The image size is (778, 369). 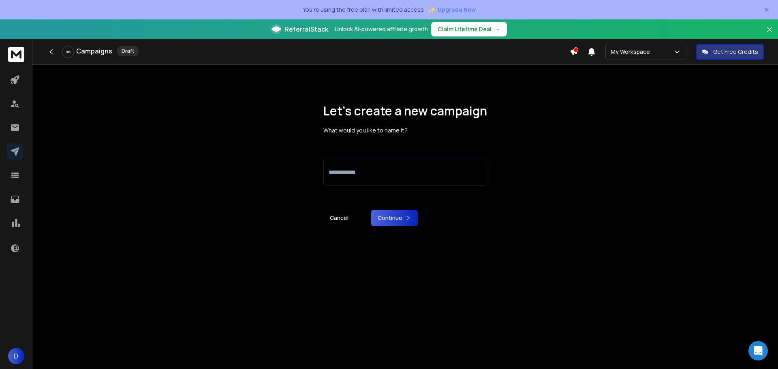 What do you see at coordinates (452, 10) in the screenshot?
I see `button: ✨Upgrade Now` at bounding box center [452, 10].